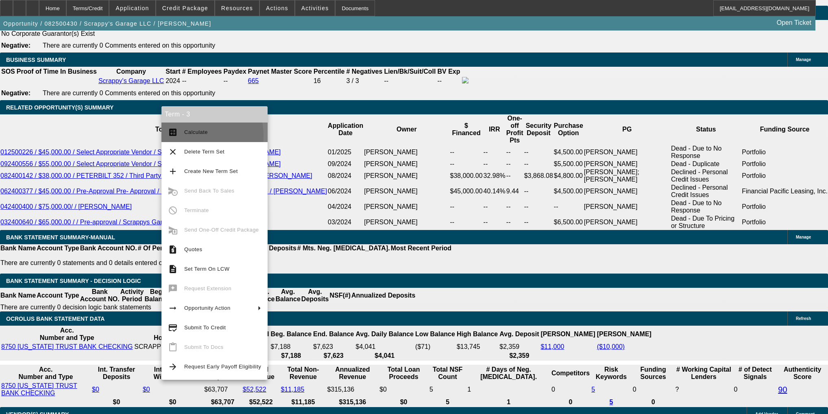 The height and width of the screenshot is (414, 828). Describe the element at coordinates (538, 129) in the screenshot. I see `th: Security Deposit` at that location.